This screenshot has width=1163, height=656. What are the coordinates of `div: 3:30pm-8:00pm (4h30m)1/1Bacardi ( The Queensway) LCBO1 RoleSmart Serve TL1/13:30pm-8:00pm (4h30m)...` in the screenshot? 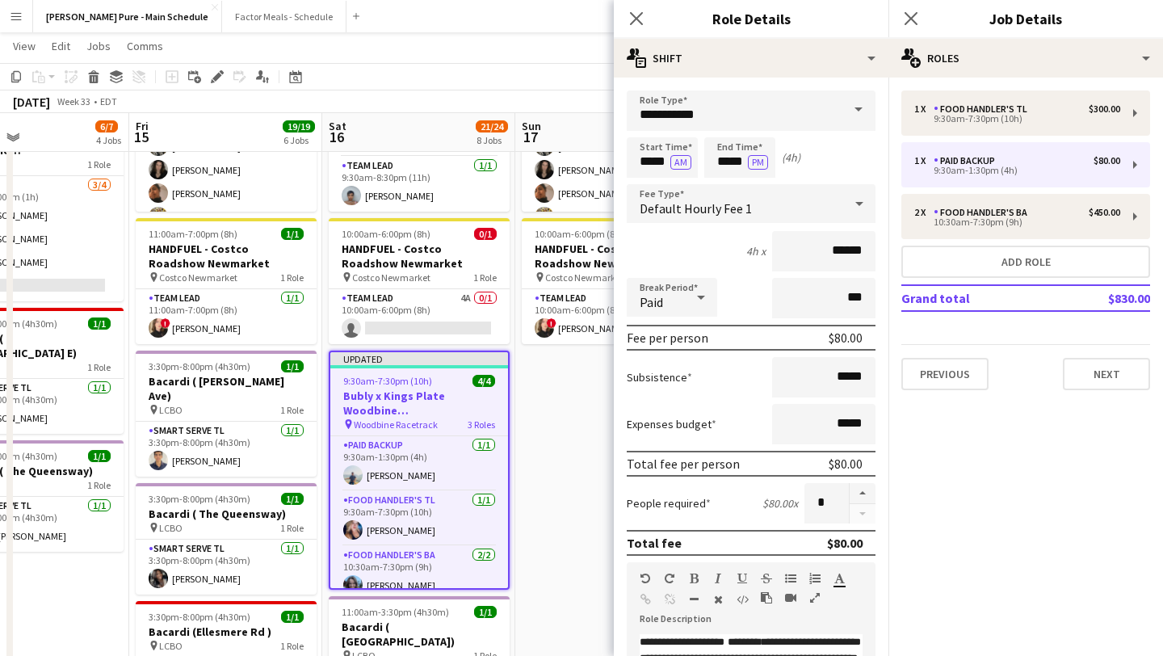 It's located at (226, 539).